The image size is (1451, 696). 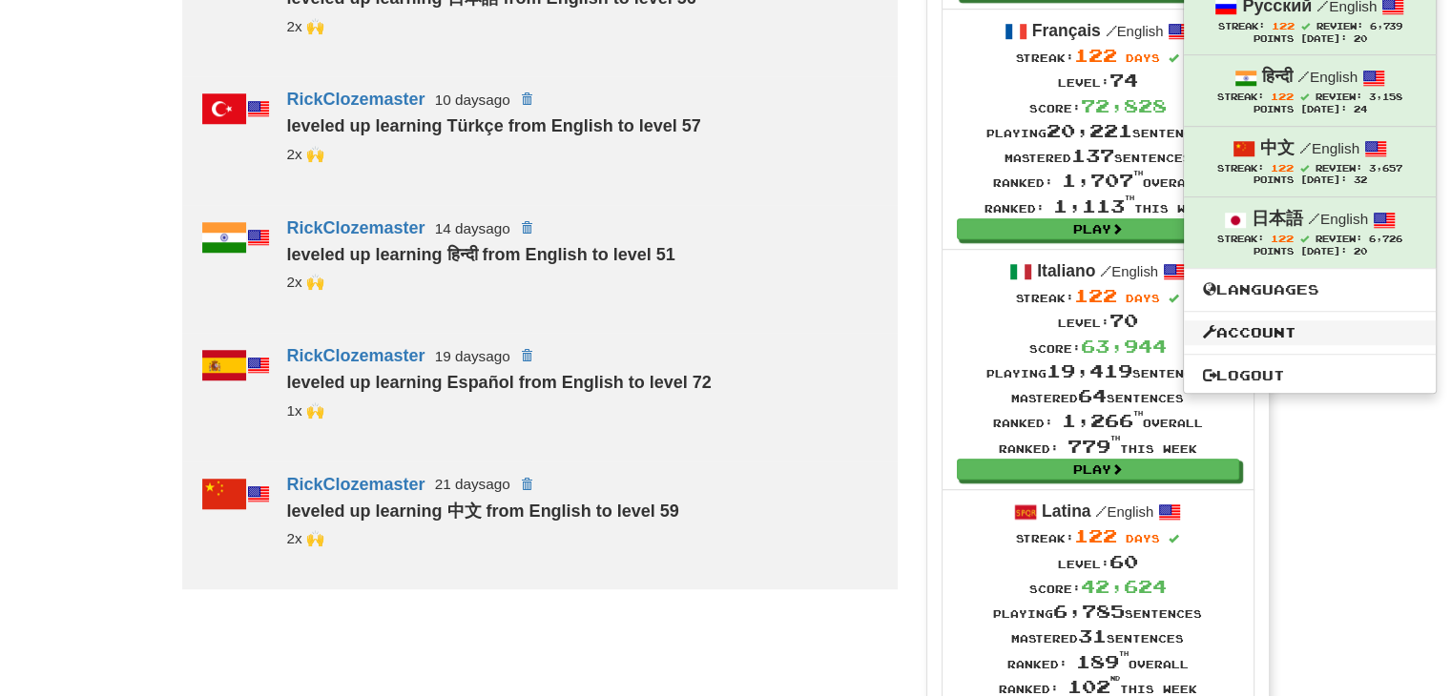 What do you see at coordinates (1093, 446) in the screenshot?
I see `span: 779` at bounding box center [1093, 446].